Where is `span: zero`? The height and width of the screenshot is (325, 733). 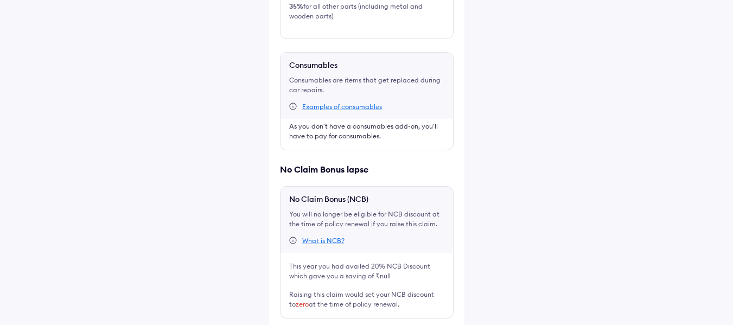 span: zero is located at coordinates (302, 304).